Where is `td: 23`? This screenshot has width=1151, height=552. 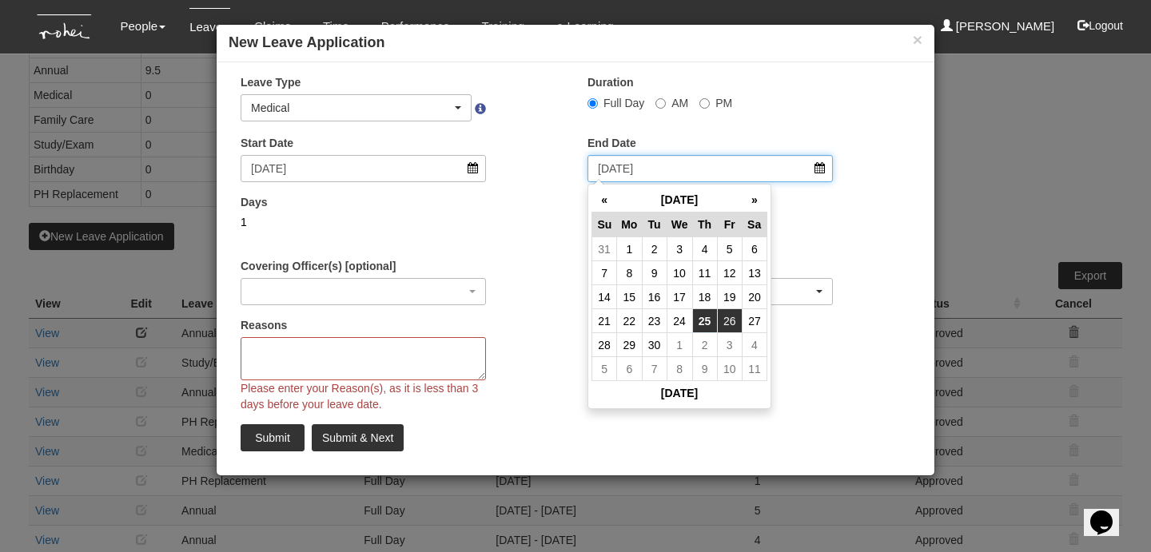
td: 23 is located at coordinates (654, 321).